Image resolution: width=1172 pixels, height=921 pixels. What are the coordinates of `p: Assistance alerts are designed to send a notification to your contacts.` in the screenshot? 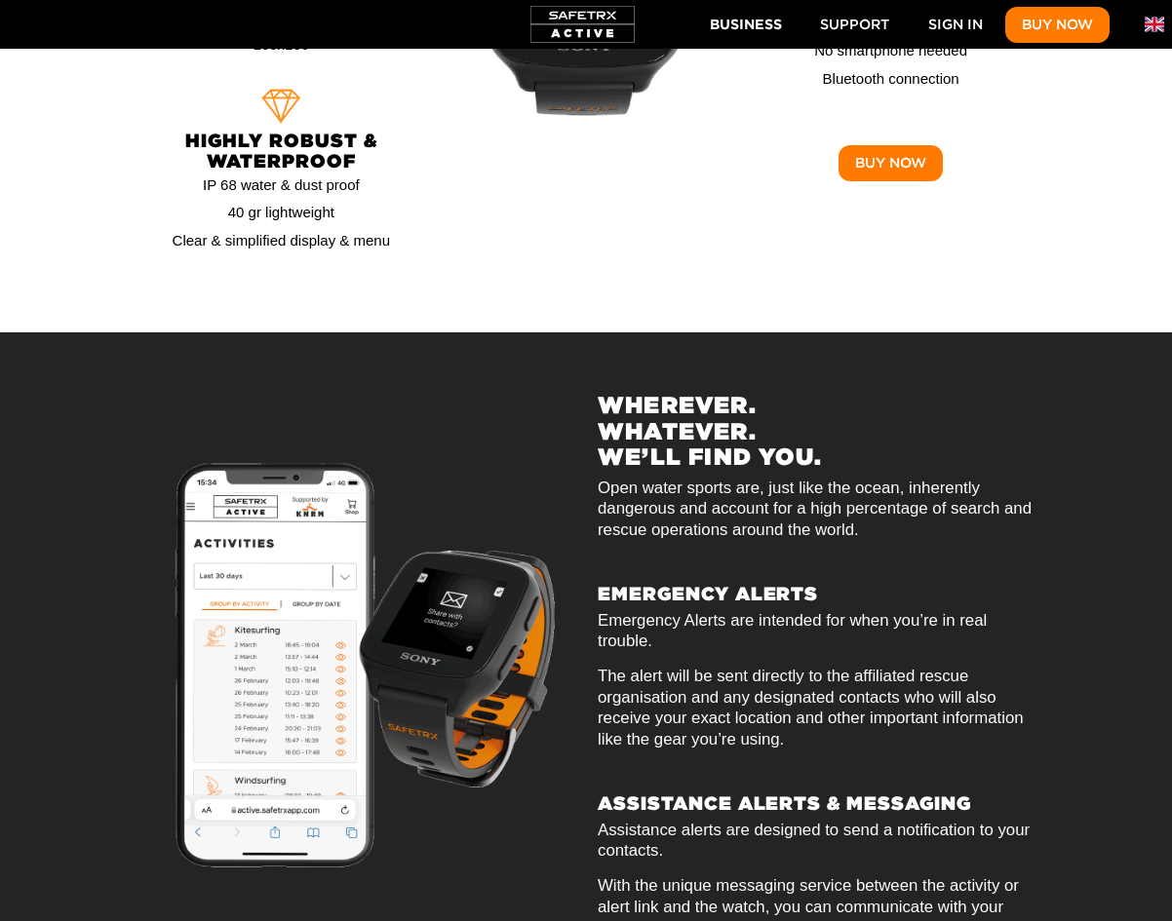 It's located at (817, 841).